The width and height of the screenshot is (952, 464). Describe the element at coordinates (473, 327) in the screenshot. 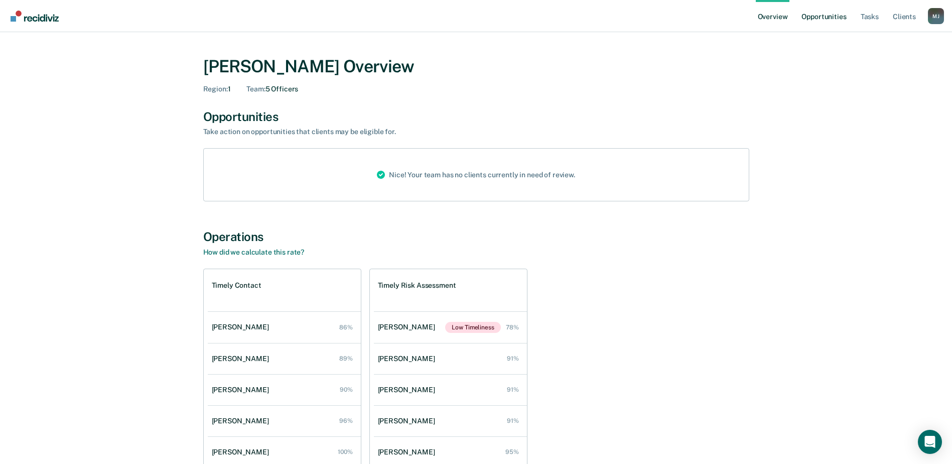

I see `span: Low Timeliness` at that location.